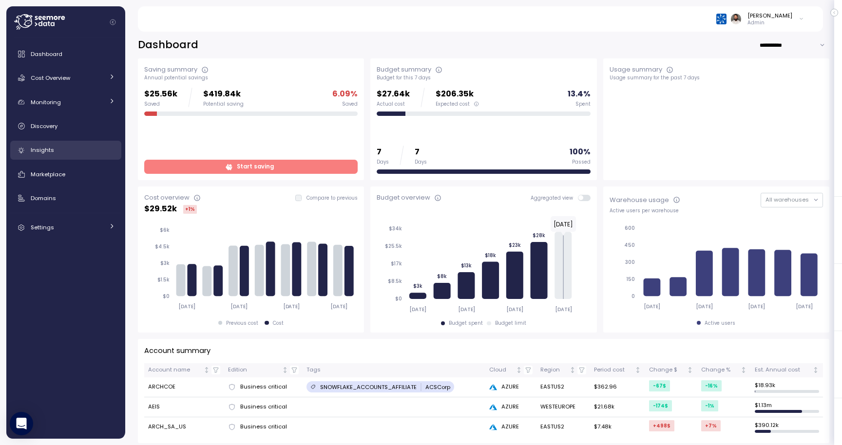  Describe the element at coordinates (66, 227) in the screenshot. I see `a: Settings` at that location.